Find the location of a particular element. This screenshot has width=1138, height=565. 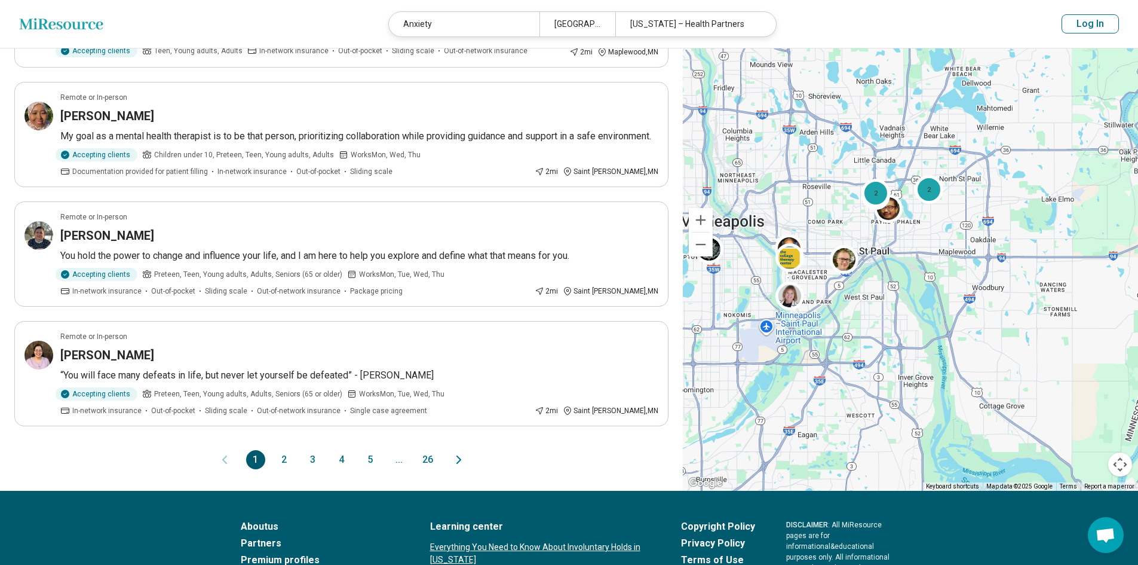

a: Privacy Policy is located at coordinates (718, 543).